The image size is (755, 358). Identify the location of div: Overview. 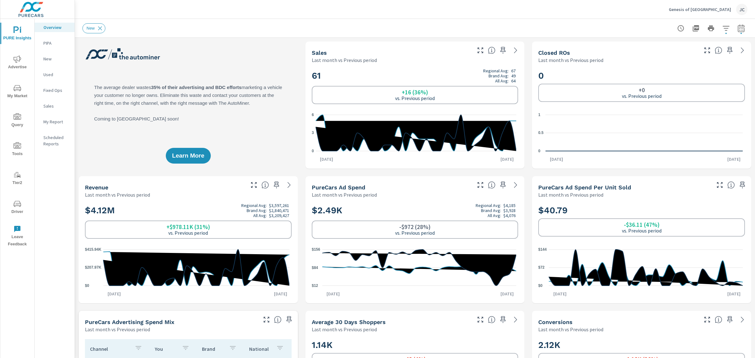
(54, 27).